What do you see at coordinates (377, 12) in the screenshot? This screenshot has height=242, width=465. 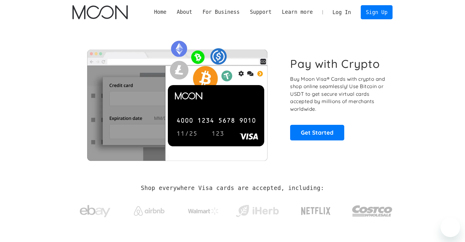 I see `a: Sign Up` at bounding box center [377, 12].